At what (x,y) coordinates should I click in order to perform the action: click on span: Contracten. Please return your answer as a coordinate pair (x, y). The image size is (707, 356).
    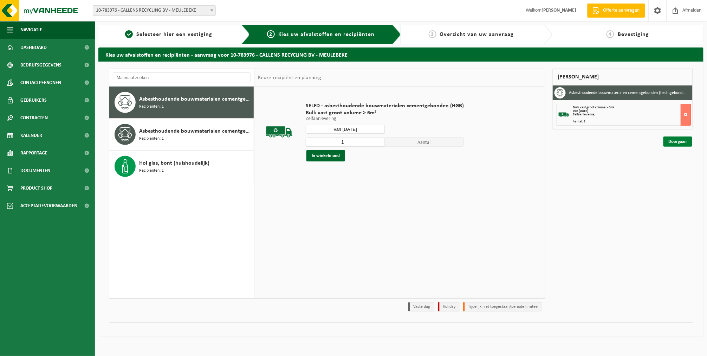
    Looking at the image, I should click on (34, 118).